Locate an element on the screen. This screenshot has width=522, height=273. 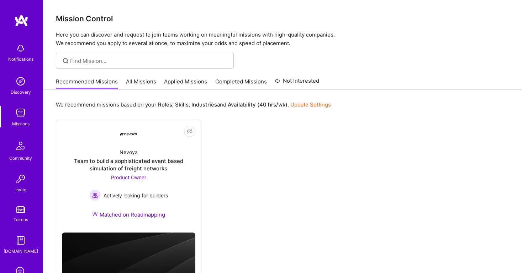
b: Availability (40 hrs/wk) is located at coordinates (257, 105).